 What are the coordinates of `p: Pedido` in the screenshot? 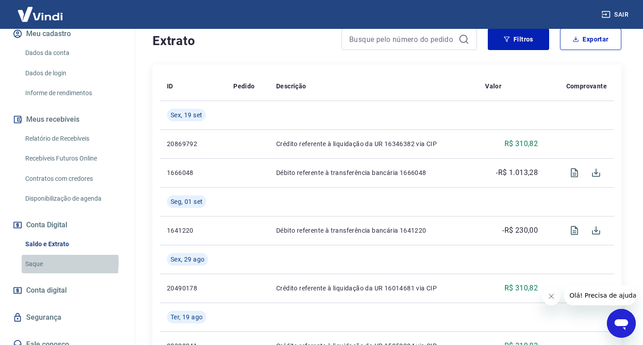 It's located at (244, 86).